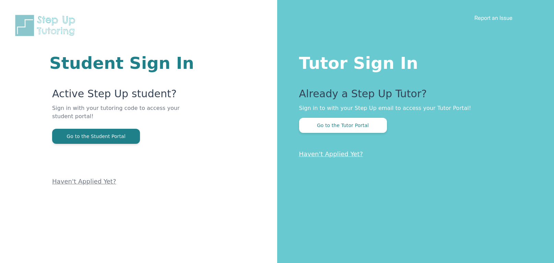 This screenshot has height=263, width=554. Describe the element at coordinates (123, 117) in the screenshot. I see `p: Sign in with your tutoring code to access your student portal!` at that location.